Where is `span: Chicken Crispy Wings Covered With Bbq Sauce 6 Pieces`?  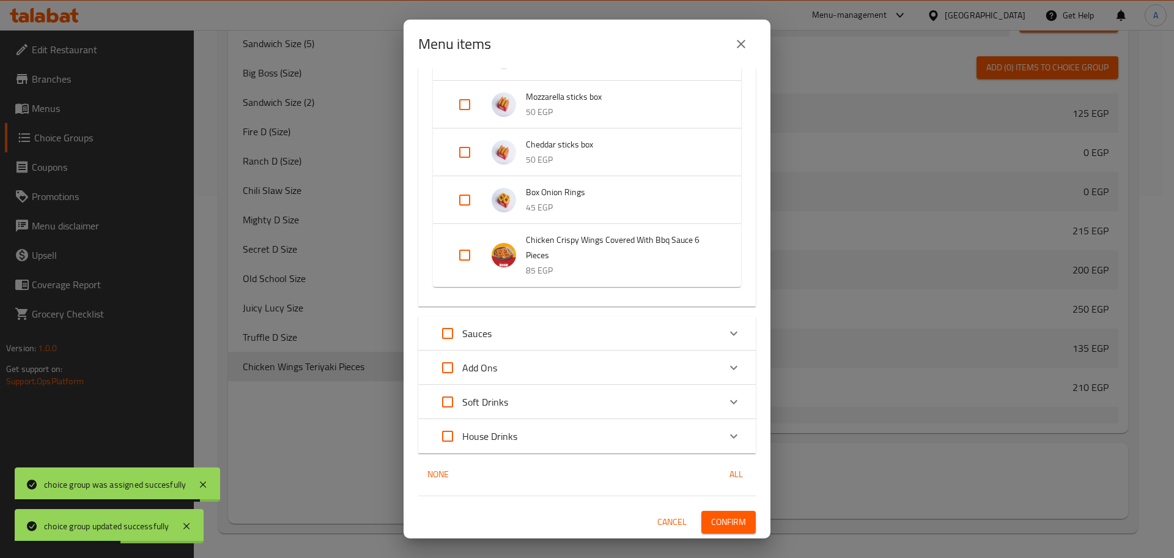
span: Chicken Crispy Wings Covered With Bbq Sauce 6 Pieces is located at coordinates (621, 248).